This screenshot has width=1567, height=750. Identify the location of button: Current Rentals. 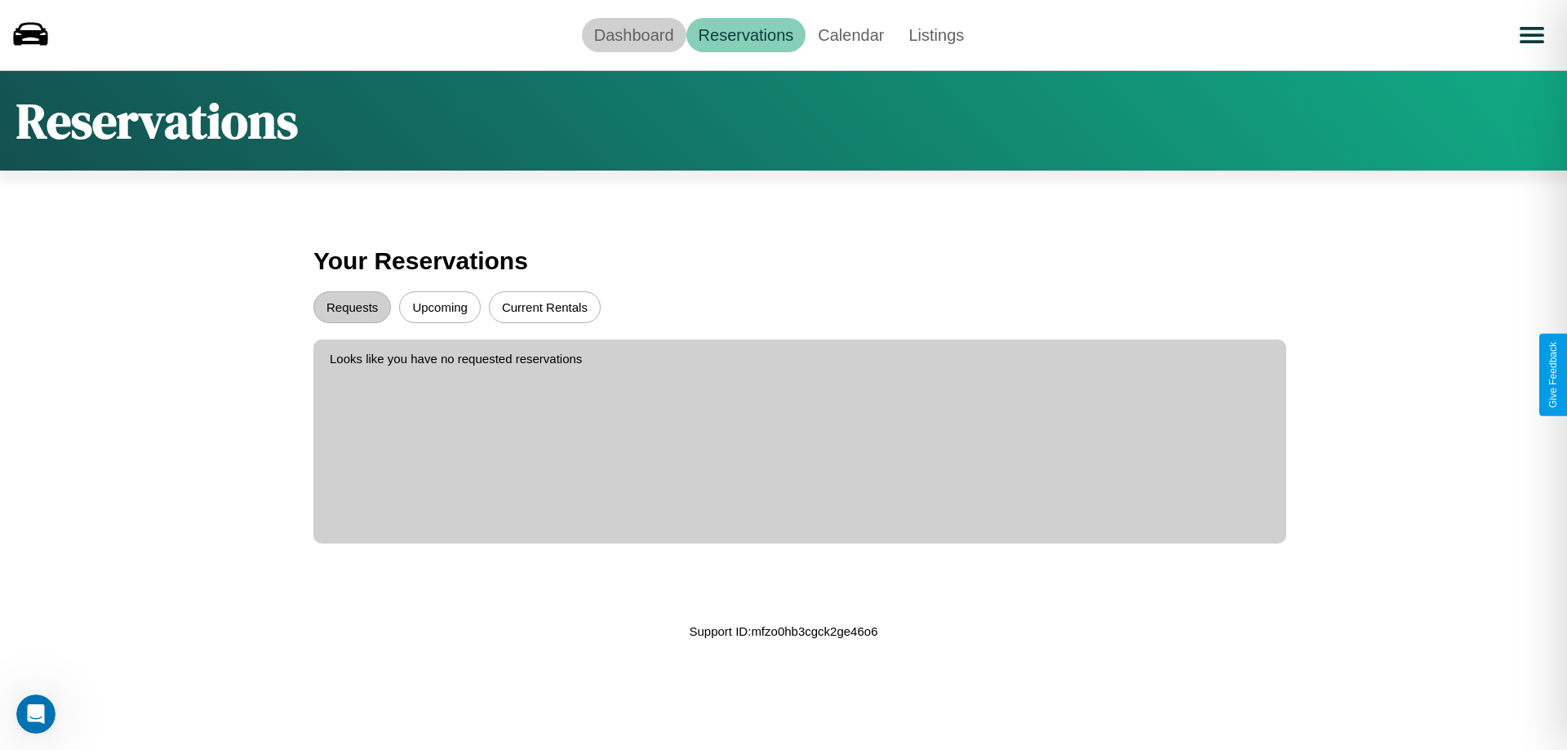
(544, 307).